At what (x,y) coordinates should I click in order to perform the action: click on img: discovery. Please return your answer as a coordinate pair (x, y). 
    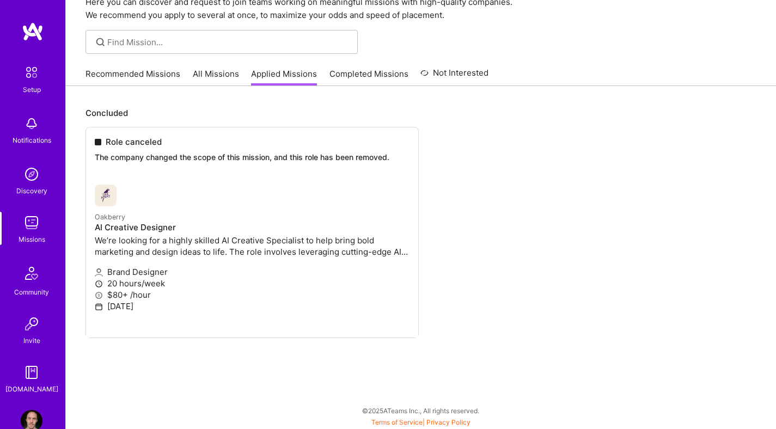
    Looking at the image, I should click on (32, 174).